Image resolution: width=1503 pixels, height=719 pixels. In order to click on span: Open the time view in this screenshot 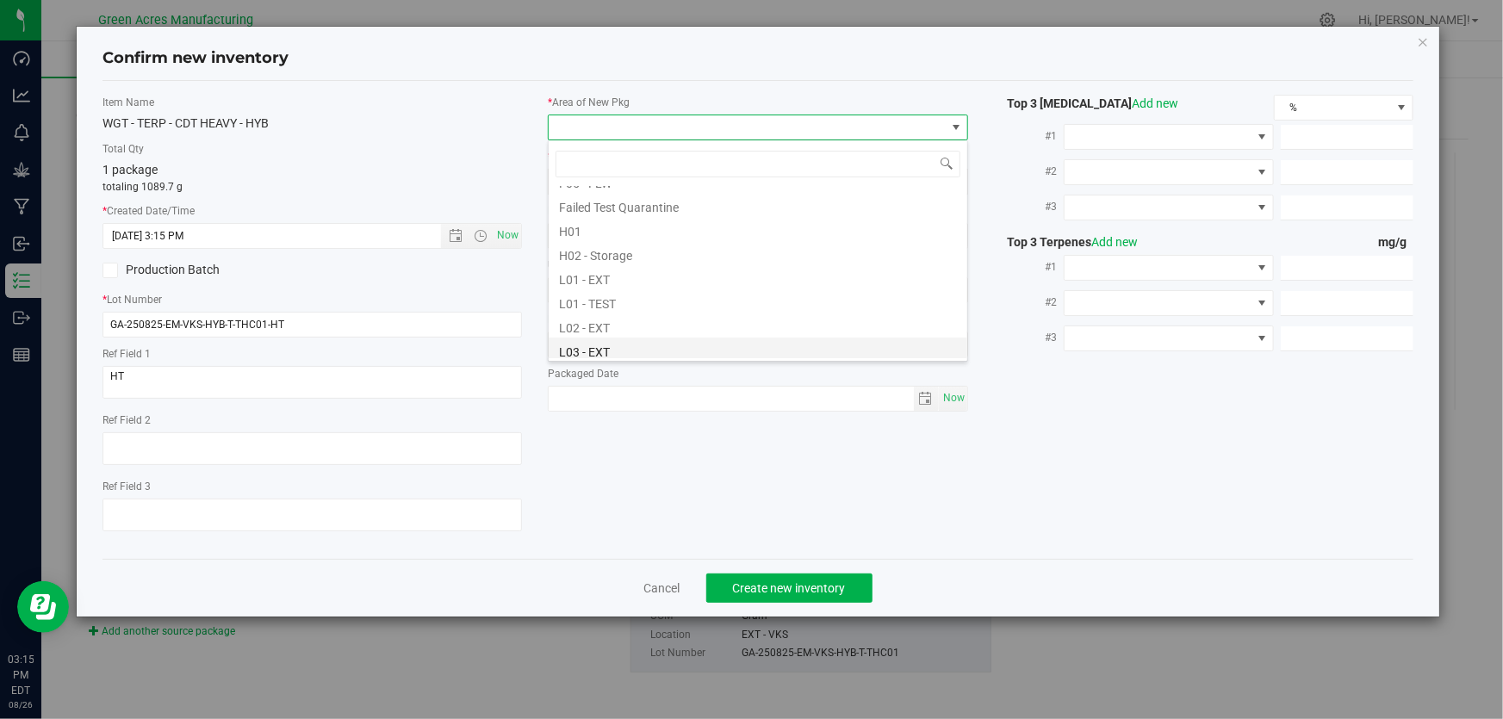, I will do `click(481, 236)`.